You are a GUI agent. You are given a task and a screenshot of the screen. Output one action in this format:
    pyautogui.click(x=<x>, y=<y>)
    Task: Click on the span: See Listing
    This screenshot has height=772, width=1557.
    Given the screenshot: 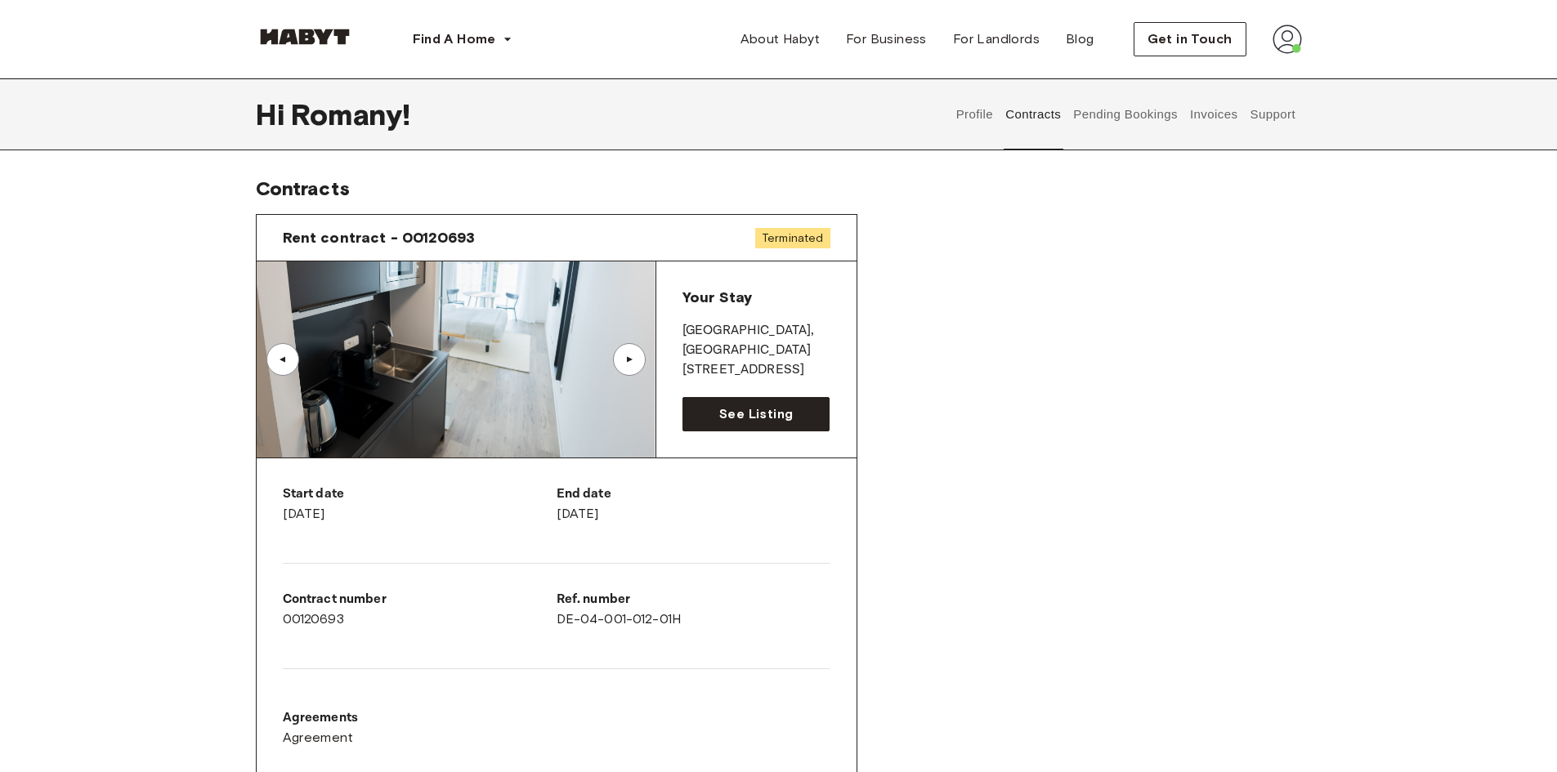 What is the action you would take?
    pyautogui.click(x=756, y=414)
    